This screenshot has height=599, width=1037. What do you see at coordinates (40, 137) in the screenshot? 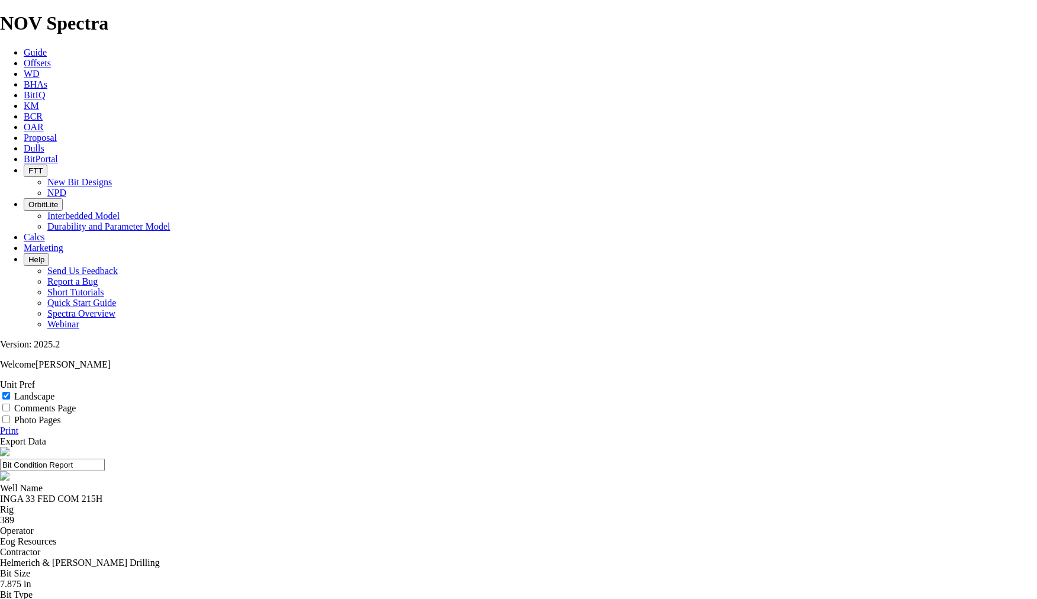
I see `span: Proposal` at bounding box center [40, 137].